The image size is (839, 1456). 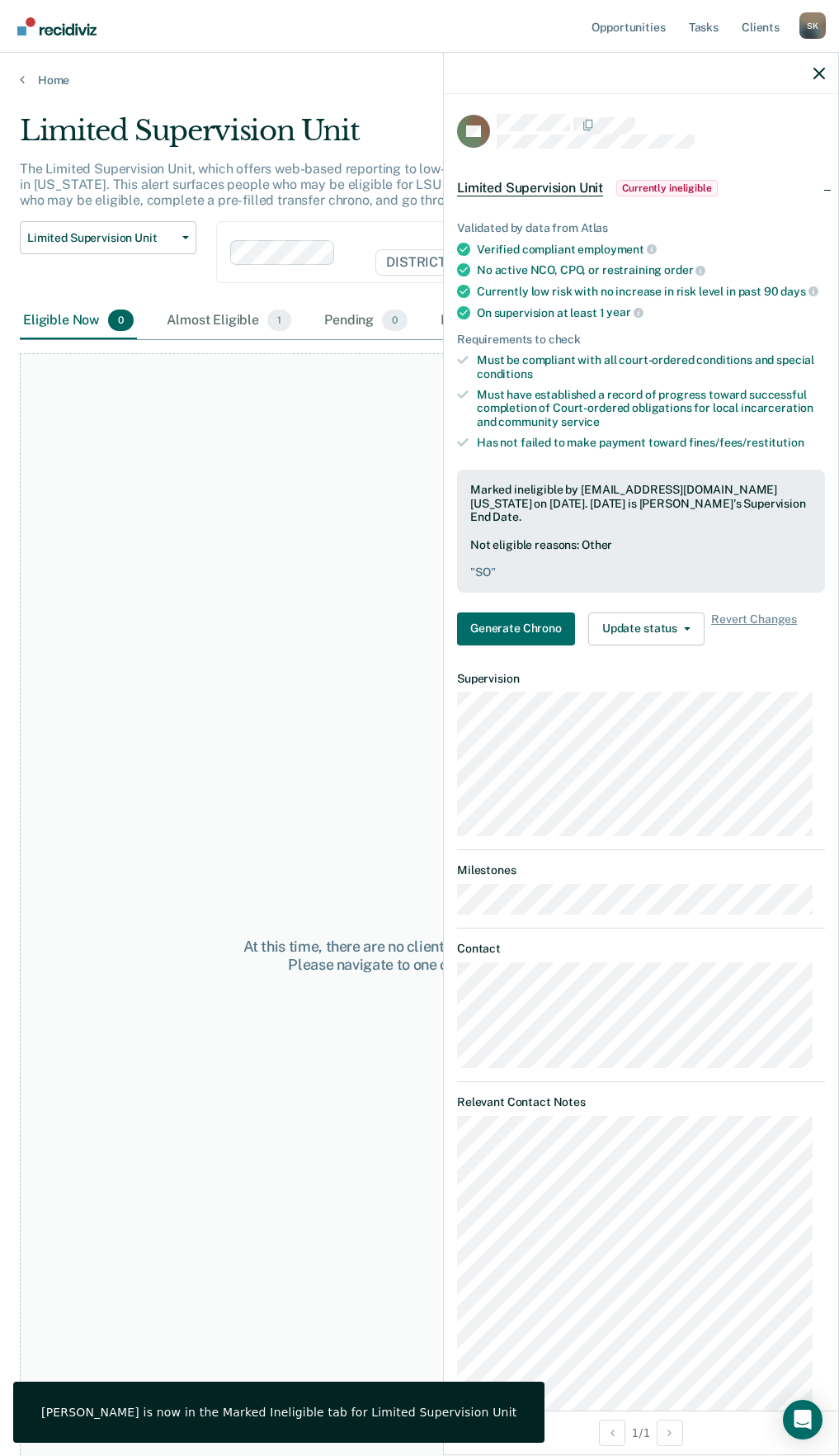 I want to click on div: Validated by data from Atlas, so click(x=642, y=228).